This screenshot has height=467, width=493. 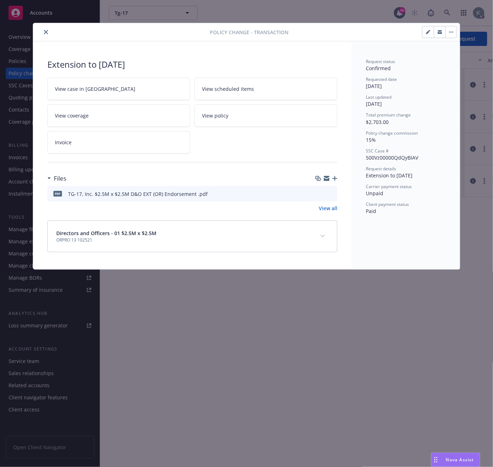 What do you see at coordinates (436, 460) in the screenshot?
I see `div: Drag to move` at bounding box center [436, 460].